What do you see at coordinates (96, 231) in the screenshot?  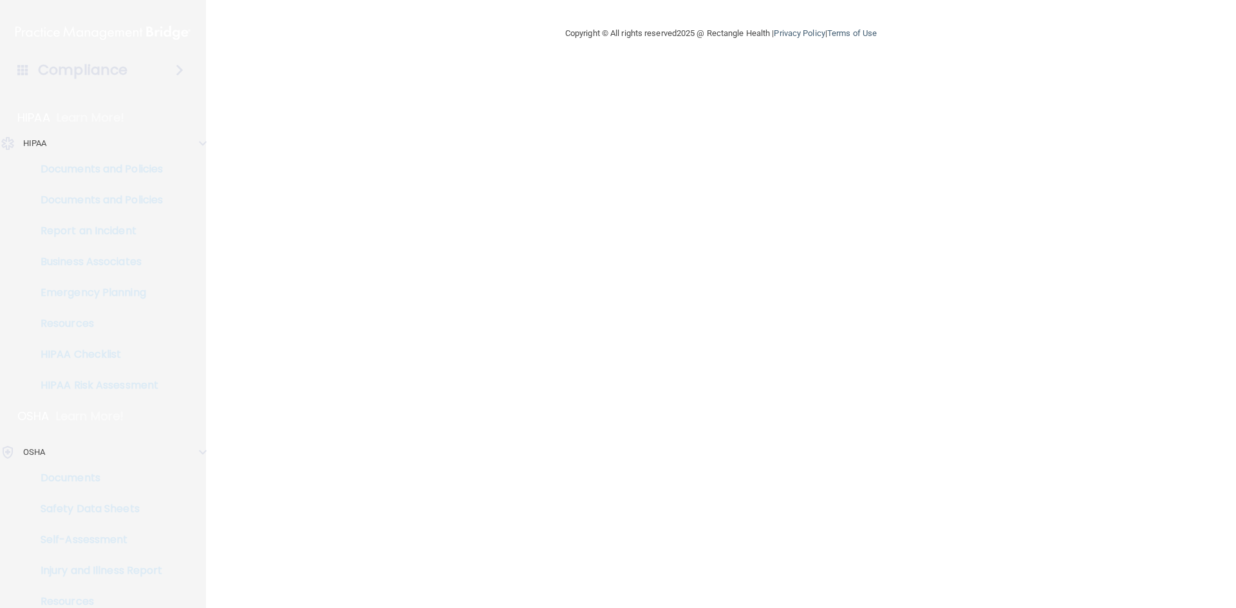 I see `p: Report an Incident` at bounding box center [96, 231].